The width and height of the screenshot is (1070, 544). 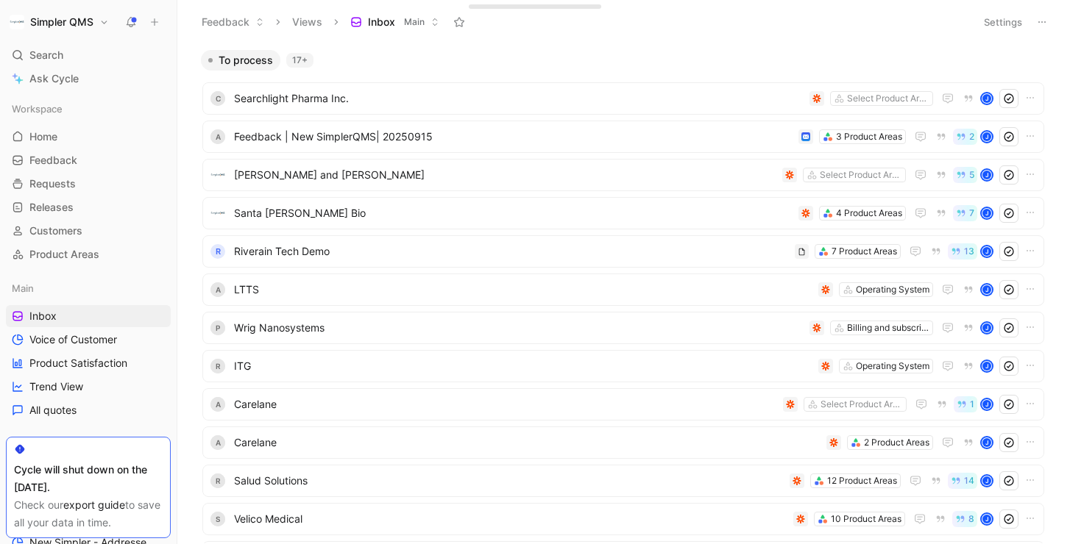 I want to click on div: 7 Product Areas, so click(x=864, y=252).